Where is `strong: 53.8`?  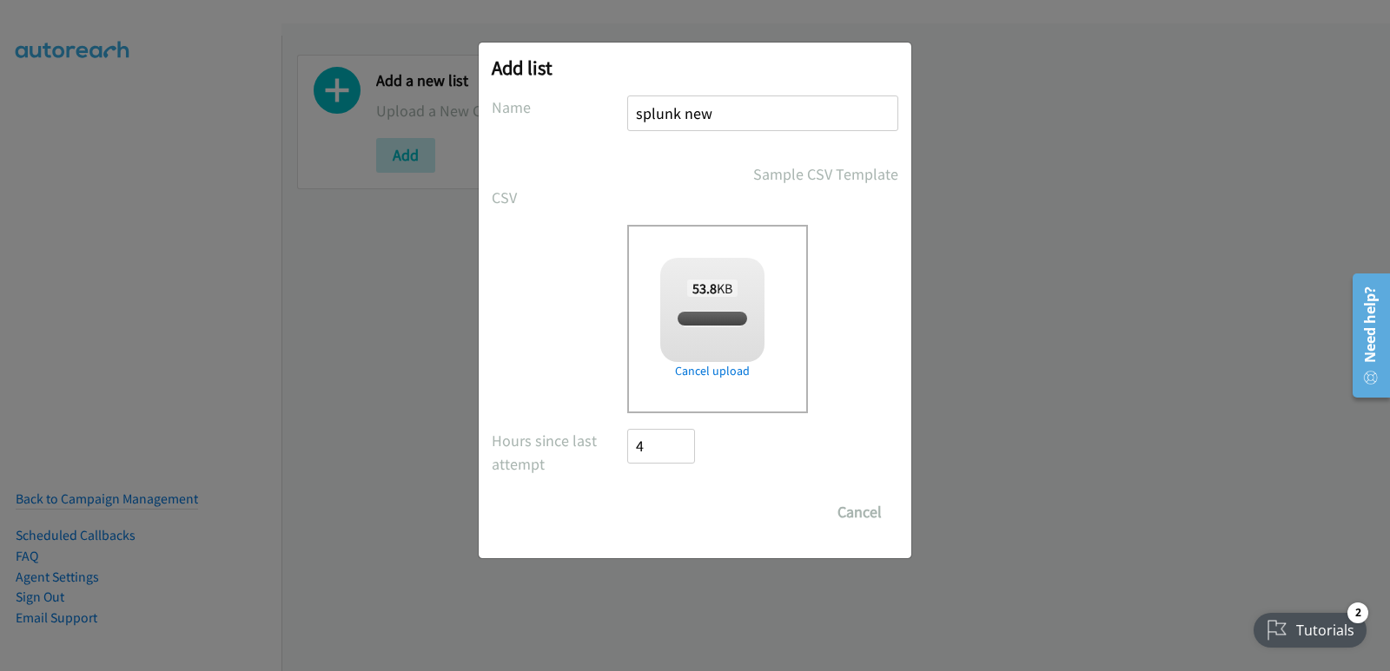 strong: 53.8 is located at coordinates (704, 288).